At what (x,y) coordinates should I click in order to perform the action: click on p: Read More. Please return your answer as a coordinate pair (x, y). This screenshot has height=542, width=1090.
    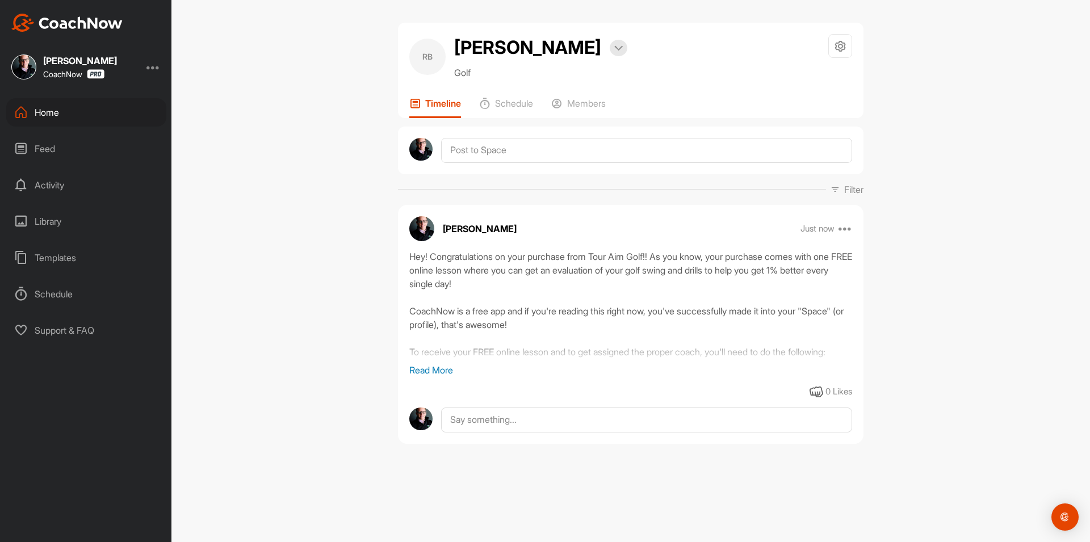
    Looking at the image, I should click on (631, 370).